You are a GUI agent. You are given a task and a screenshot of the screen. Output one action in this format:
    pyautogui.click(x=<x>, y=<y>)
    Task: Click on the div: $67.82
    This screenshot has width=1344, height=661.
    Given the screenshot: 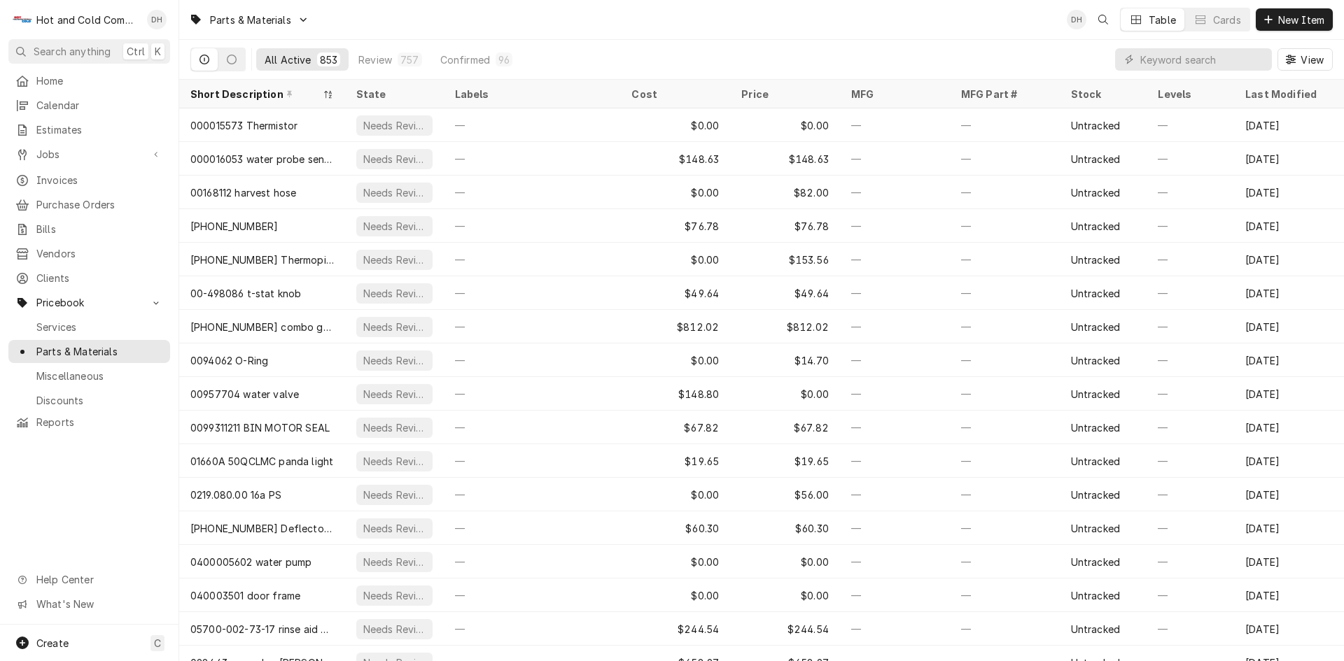 What is the action you would take?
    pyautogui.click(x=785, y=428)
    